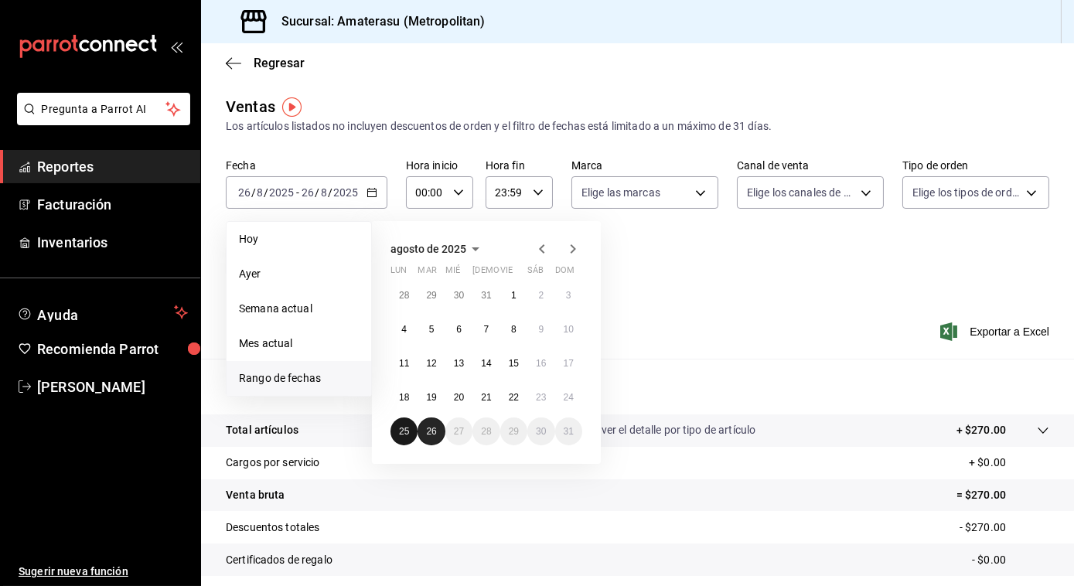 This screenshot has height=586, width=1074. Describe the element at coordinates (112, 166) in the screenshot. I see `span: Reportes` at that location.